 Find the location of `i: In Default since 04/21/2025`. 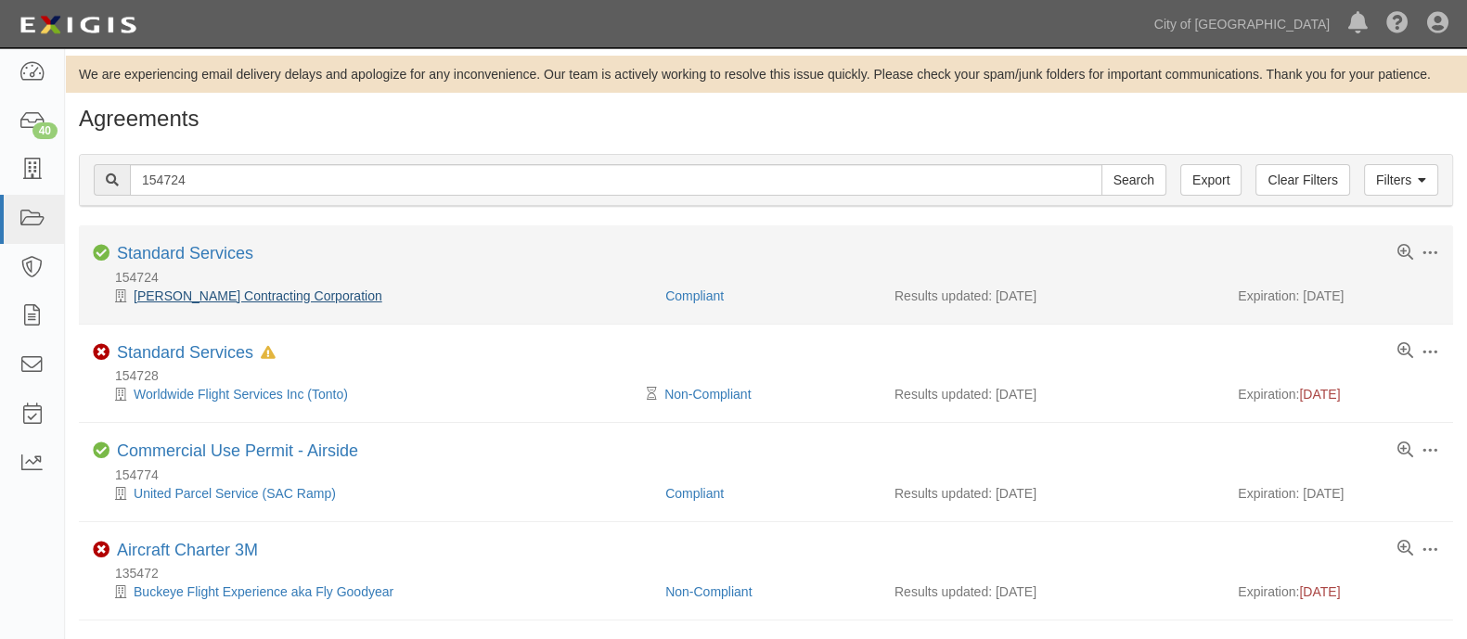

i: In Default since 04/21/2025 is located at coordinates (268, 353).